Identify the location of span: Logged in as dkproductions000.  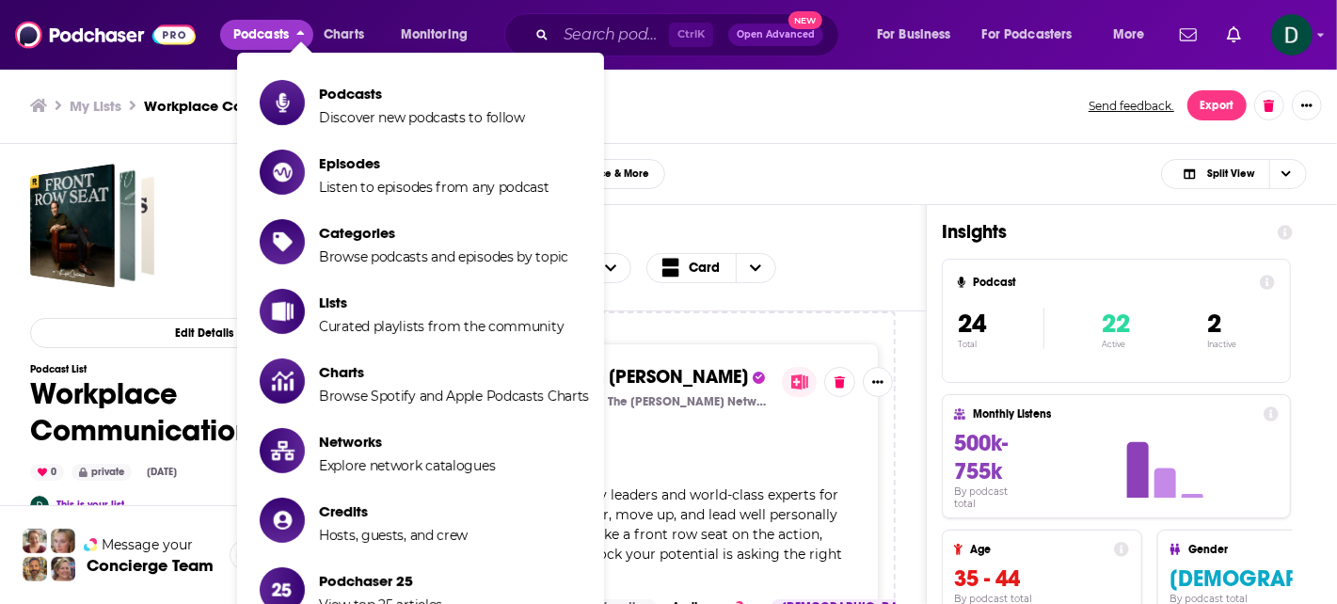
(1292, 35).